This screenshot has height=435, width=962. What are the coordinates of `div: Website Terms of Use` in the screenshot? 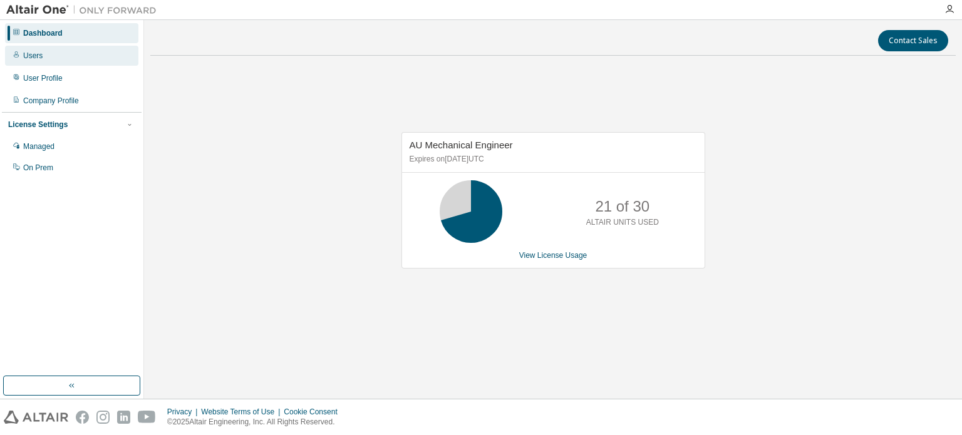 It's located at (242, 412).